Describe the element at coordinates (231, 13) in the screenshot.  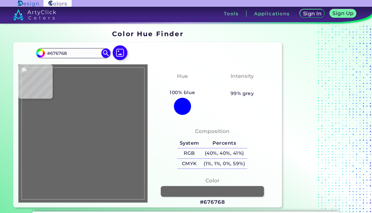
I see `h3: Tools` at that location.